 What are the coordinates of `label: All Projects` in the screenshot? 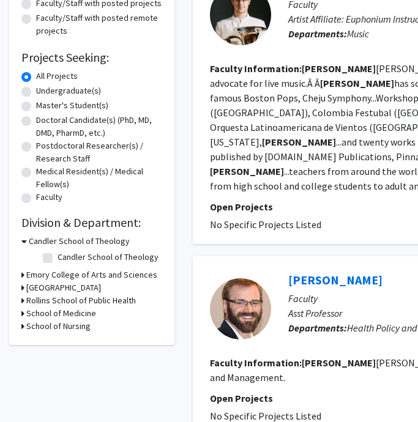 It's located at (57, 76).